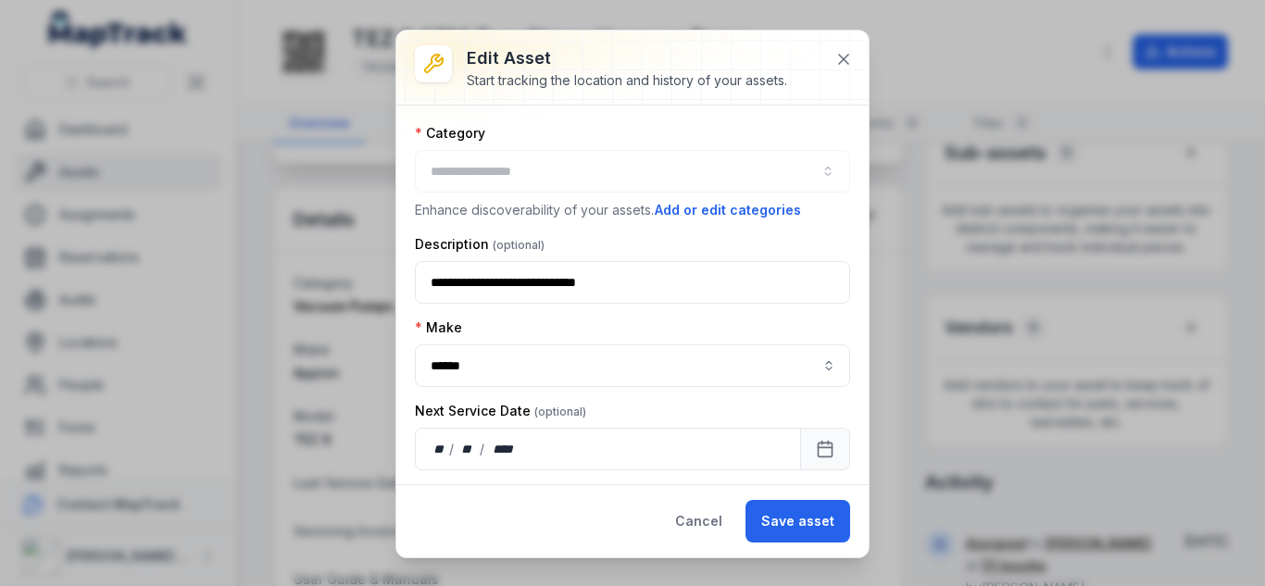 The height and width of the screenshot is (586, 1265). Describe the element at coordinates (450, 133) in the screenshot. I see `label: Category` at that location.